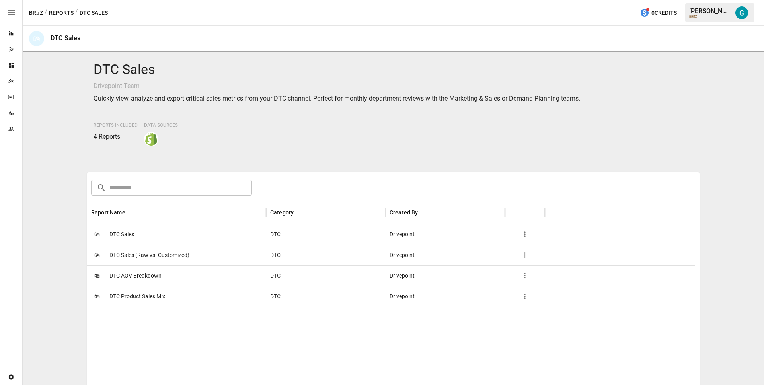 The width and height of the screenshot is (764, 385). What do you see at coordinates (161, 125) in the screenshot?
I see `span: Data Sources` at bounding box center [161, 125].